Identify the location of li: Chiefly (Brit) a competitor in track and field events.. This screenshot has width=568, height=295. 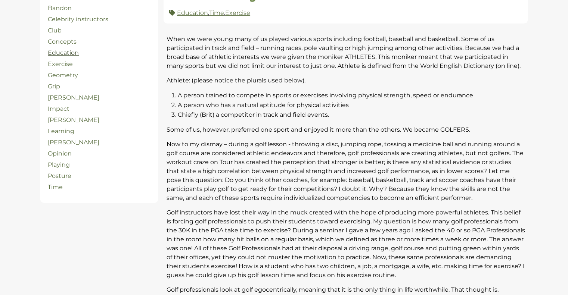
(351, 115).